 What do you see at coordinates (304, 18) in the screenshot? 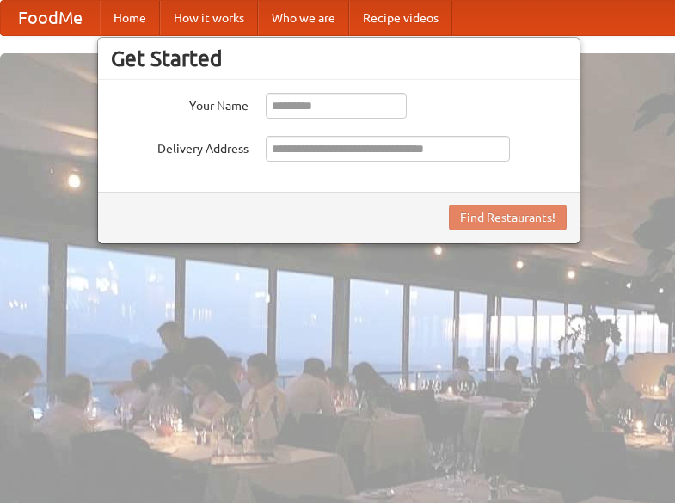
I see `a: Who we are` at bounding box center [304, 18].